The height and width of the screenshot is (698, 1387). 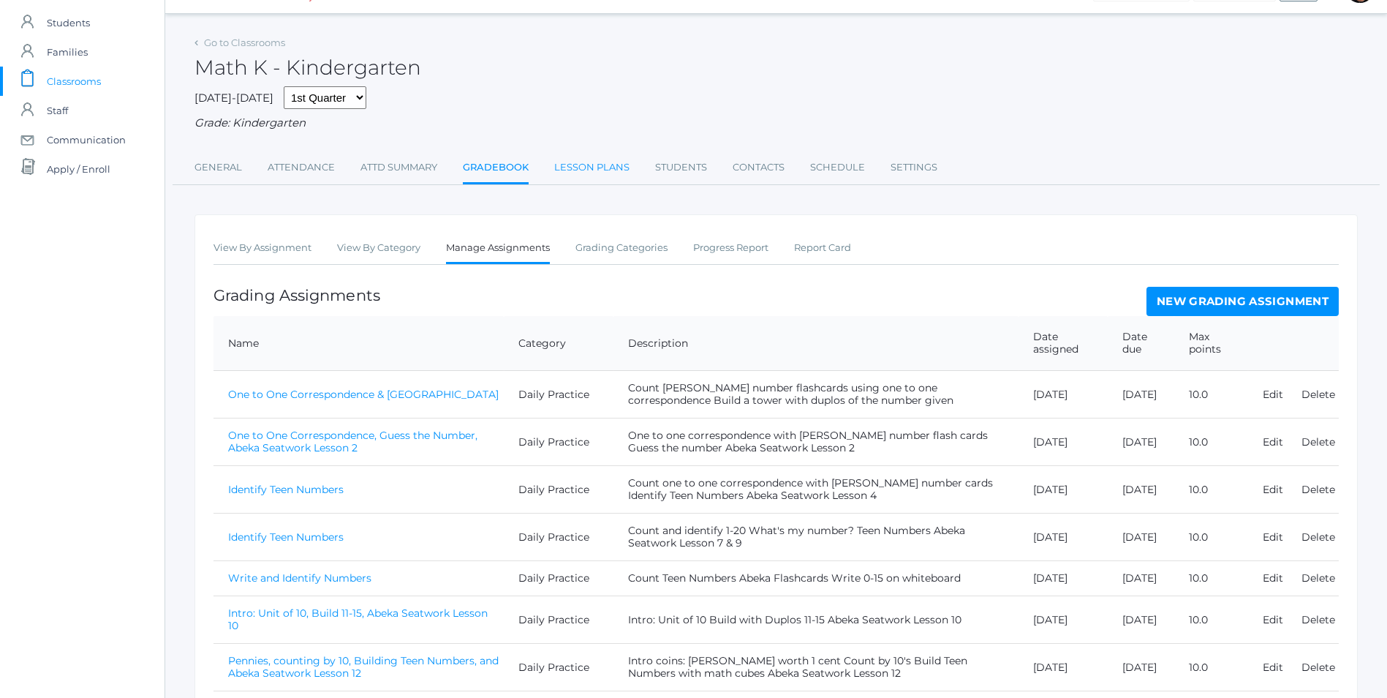 I want to click on a: Write and Identify Numbers, so click(x=300, y=578).